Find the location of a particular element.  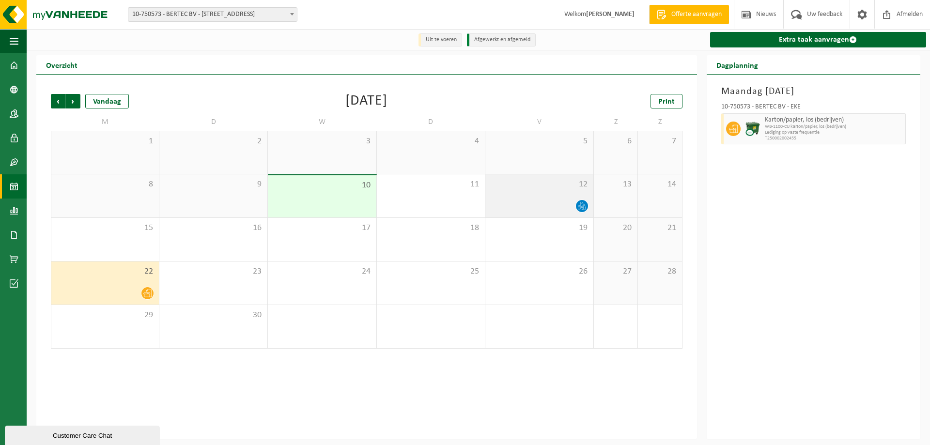

span: 26 is located at coordinates (539, 272).